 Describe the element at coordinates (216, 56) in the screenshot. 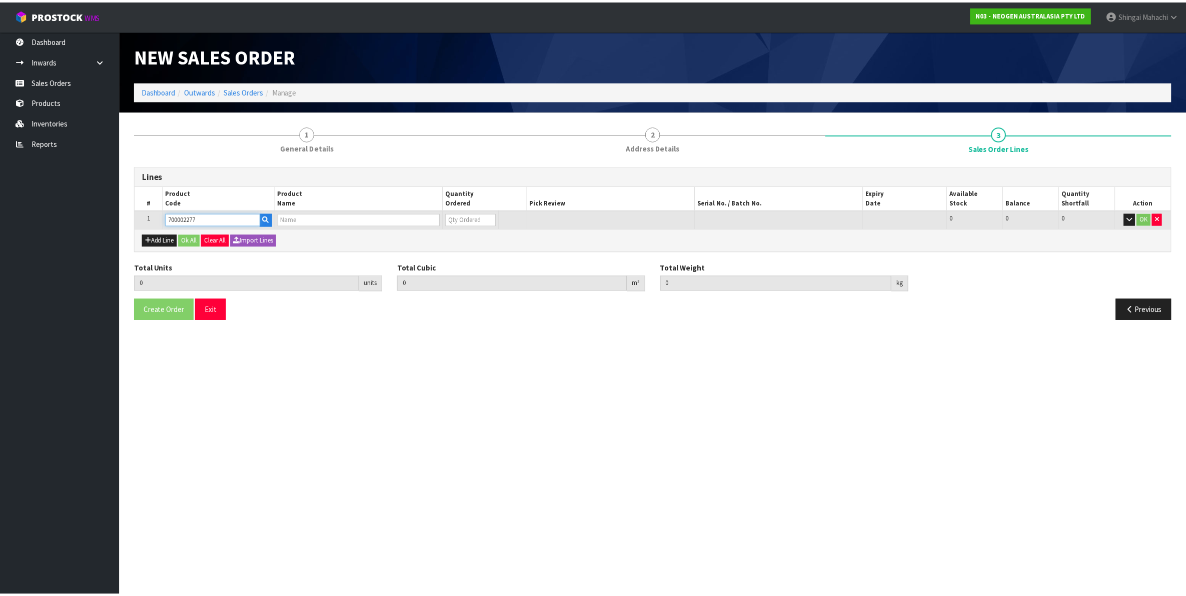

I see `span: New Sales Order` at that location.